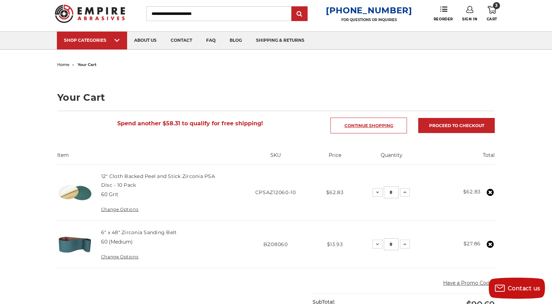 The height and width of the screenshot is (304, 552). Describe the element at coordinates (391, 244) in the screenshot. I see `input: 6" x 48" Zirconia Sanding Belt Quantity:` at that location.